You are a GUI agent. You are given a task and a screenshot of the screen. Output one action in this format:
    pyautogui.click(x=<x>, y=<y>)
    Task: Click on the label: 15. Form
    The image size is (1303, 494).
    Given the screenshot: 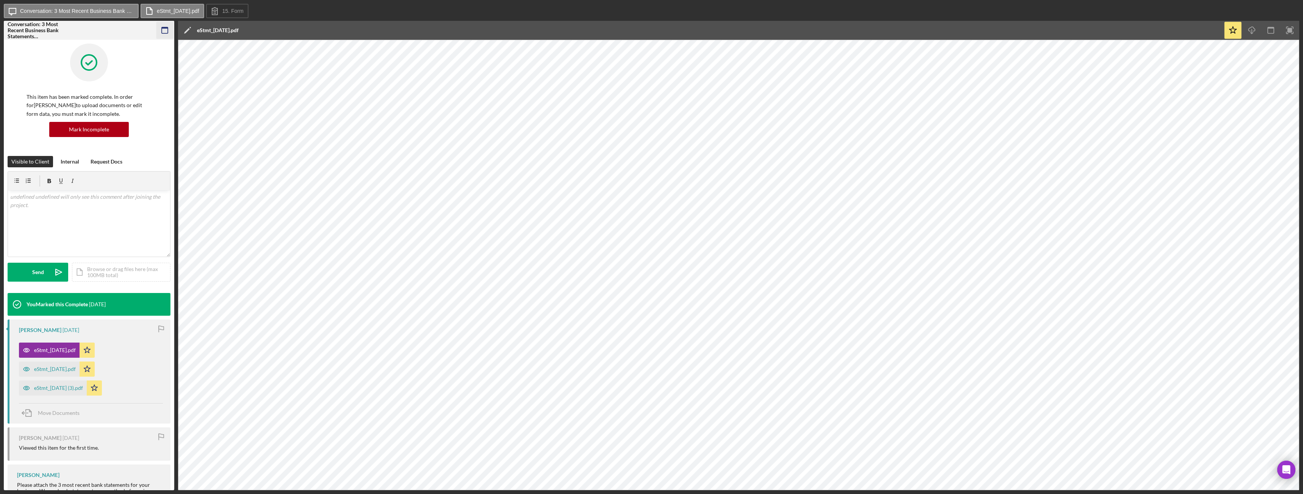 What is the action you would take?
    pyautogui.click(x=233, y=11)
    